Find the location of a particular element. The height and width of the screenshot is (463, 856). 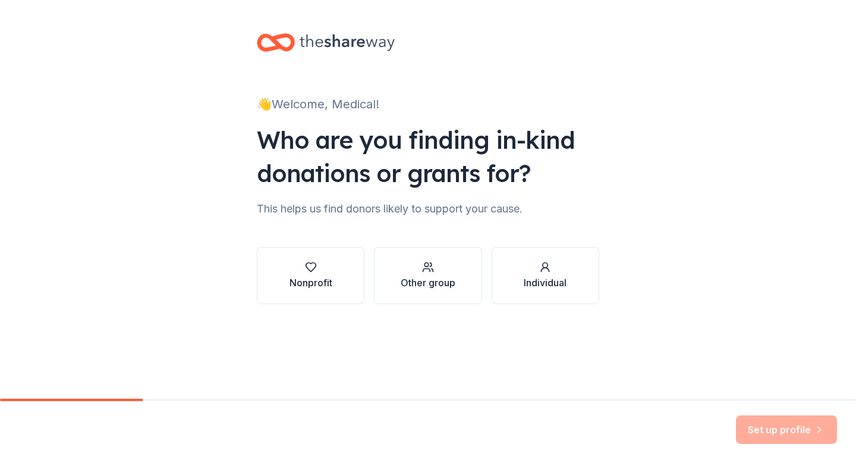

div: This helps us find donors likely to support your cause. is located at coordinates (428, 209).